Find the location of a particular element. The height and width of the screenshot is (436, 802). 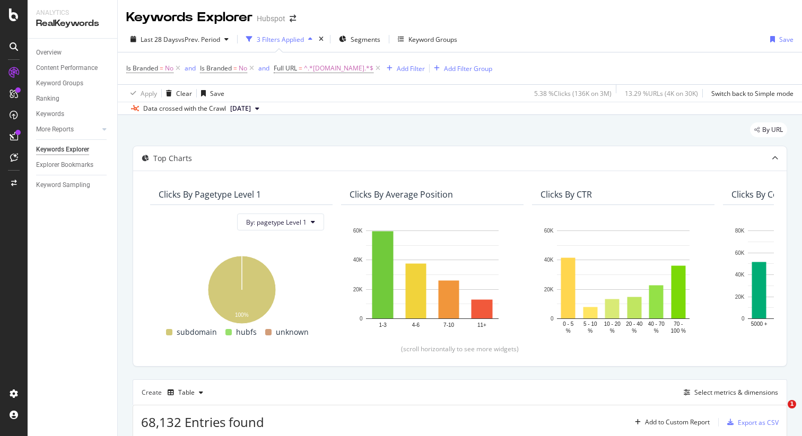

div: (scroll horizontally to see more widgets) is located at coordinates (460, 349).